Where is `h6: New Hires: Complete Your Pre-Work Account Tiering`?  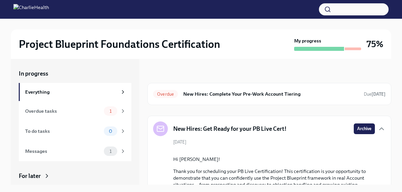
h6: New Hires: Complete Your Pre-Work Account Tiering is located at coordinates (271, 94).